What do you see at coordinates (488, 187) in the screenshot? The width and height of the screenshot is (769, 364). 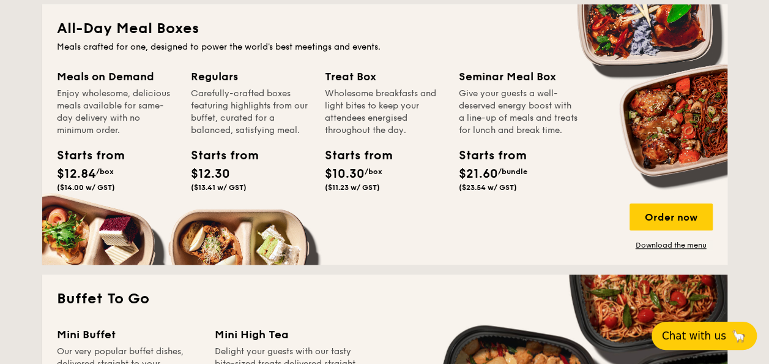 I see `span: ($23.54 w/ GST)` at bounding box center [488, 187].